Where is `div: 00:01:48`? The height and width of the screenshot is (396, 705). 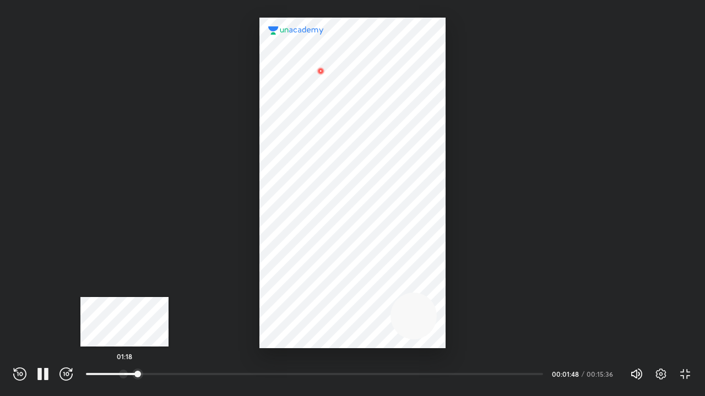
div: 00:01:48 is located at coordinates (566, 374).